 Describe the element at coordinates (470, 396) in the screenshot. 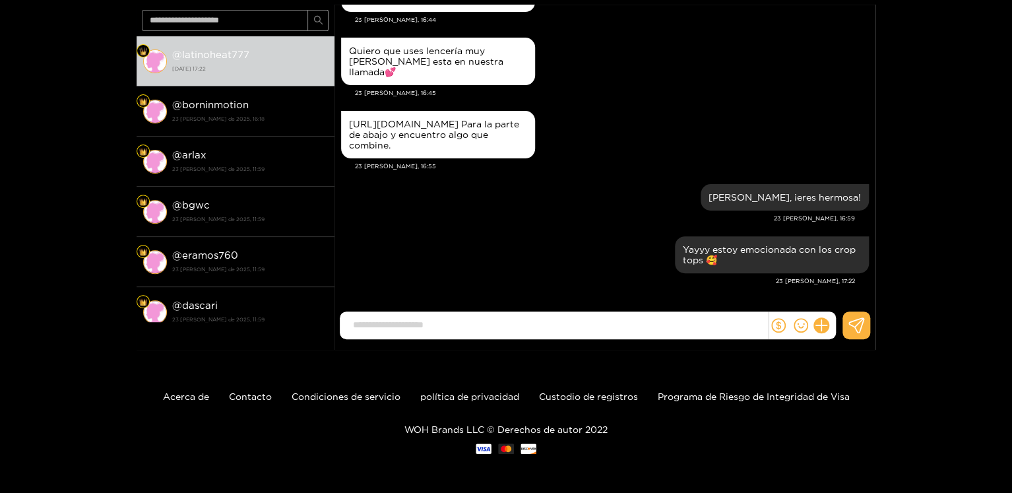

I see `font: política de privacidad` at that location.